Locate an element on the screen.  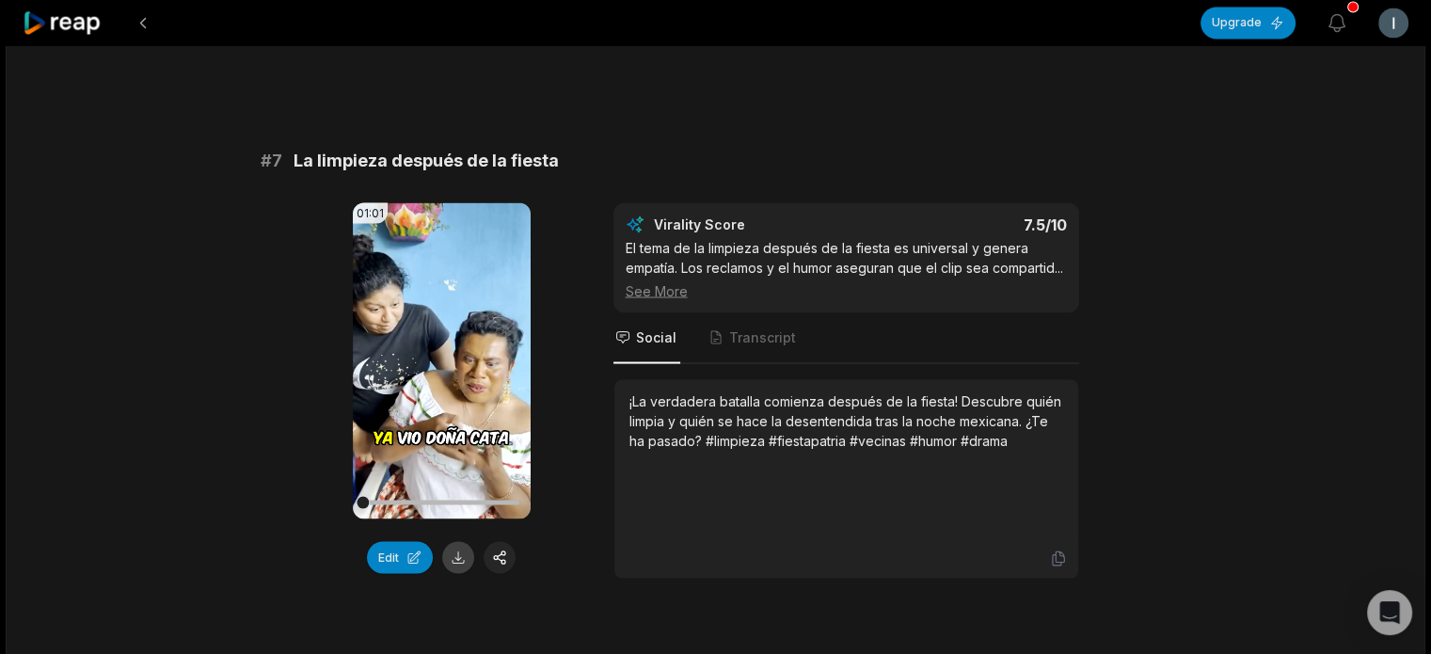
span: # 7 is located at coordinates (271, 161).